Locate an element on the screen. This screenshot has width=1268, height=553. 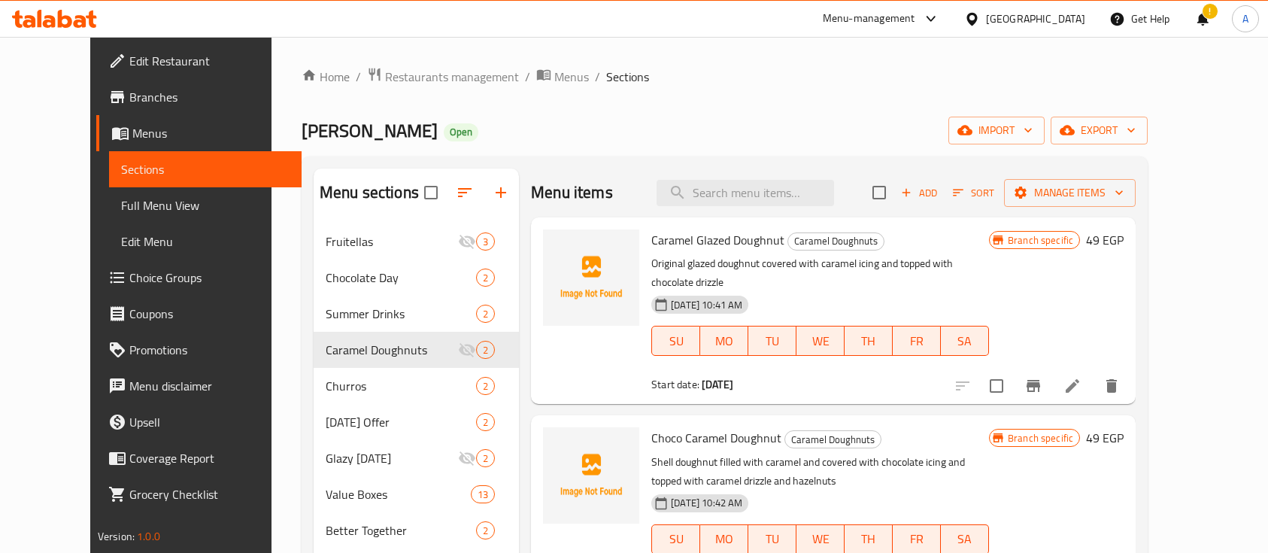
span: import is located at coordinates (996, 130).